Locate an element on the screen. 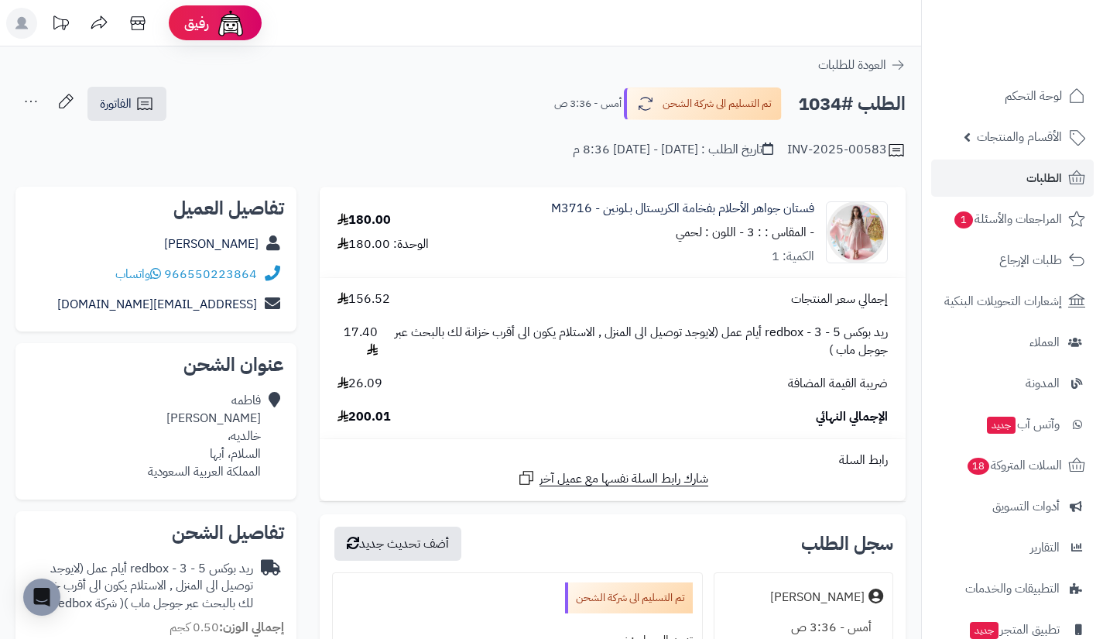  a: الطلبات is located at coordinates (1012, 178).